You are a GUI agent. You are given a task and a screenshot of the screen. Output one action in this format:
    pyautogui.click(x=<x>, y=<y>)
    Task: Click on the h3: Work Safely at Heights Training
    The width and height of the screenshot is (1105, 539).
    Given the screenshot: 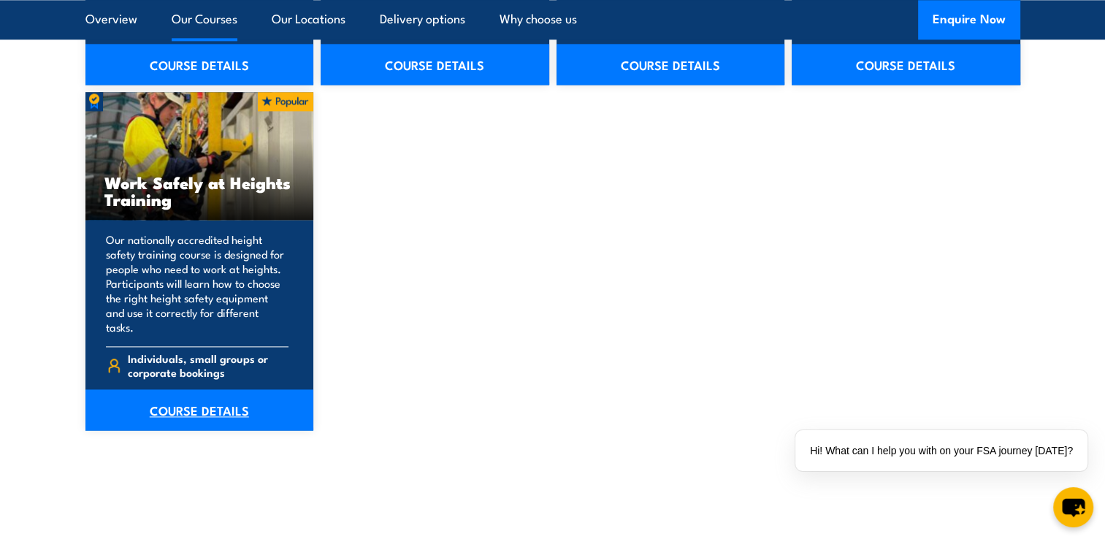 What is the action you would take?
    pyautogui.click(x=199, y=191)
    